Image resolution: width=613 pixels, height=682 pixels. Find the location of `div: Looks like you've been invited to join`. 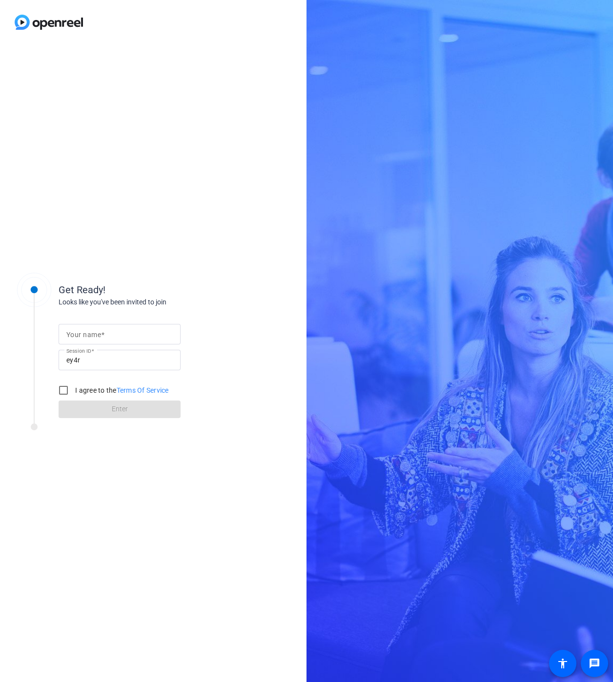

div: Looks like you've been invited to join is located at coordinates (156, 302).